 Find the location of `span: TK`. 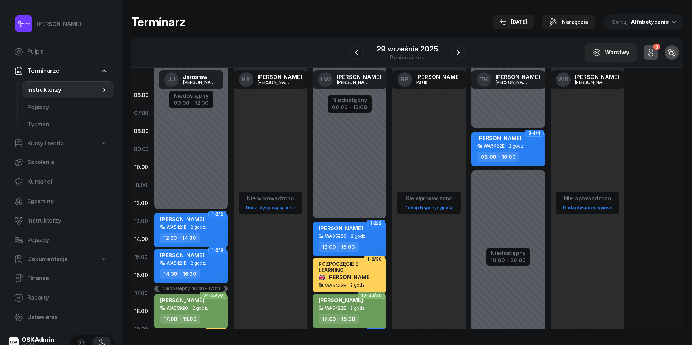

span: TK is located at coordinates (484, 79).